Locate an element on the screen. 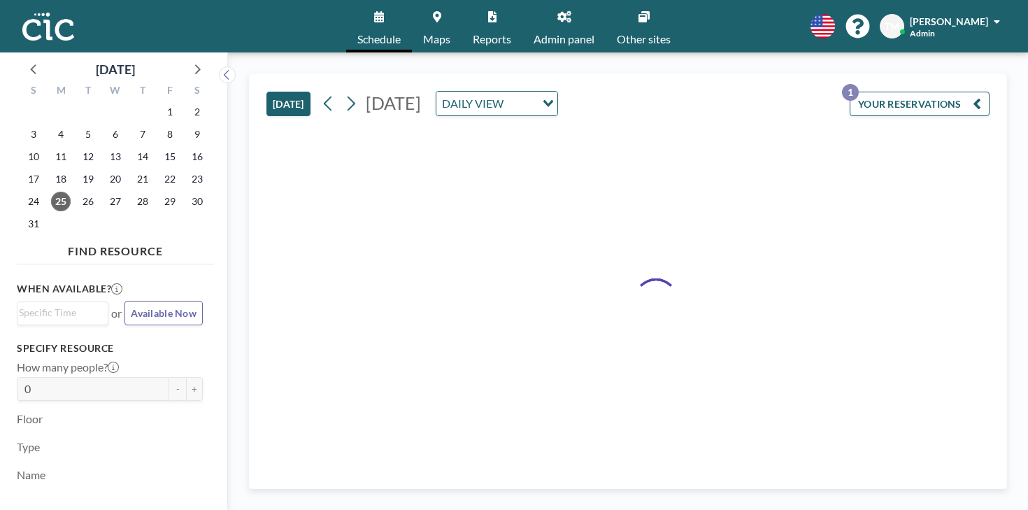  span: Friday, August 22, 2025 is located at coordinates (170, 179).